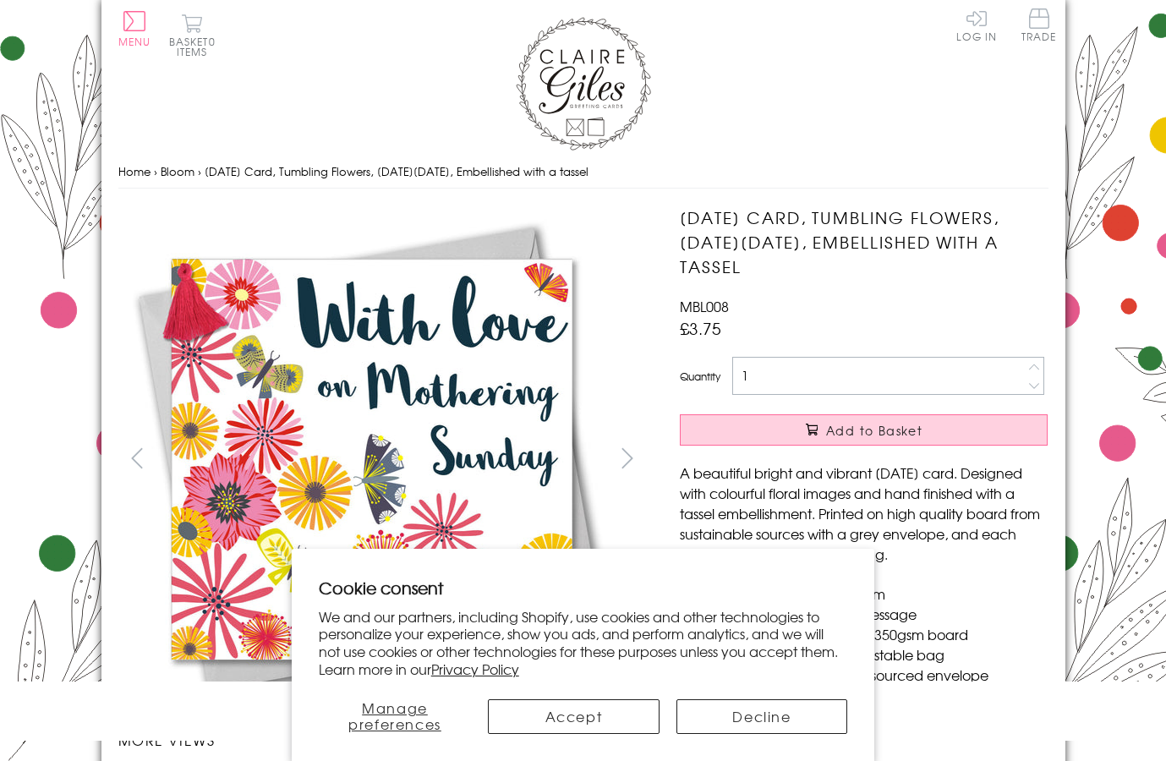 Image resolution: width=1166 pixels, height=761 pixels. What do you see at coordinates (700, 376) in the screenshot?
I see `label: Quantity` at bounding box center [700, 376].